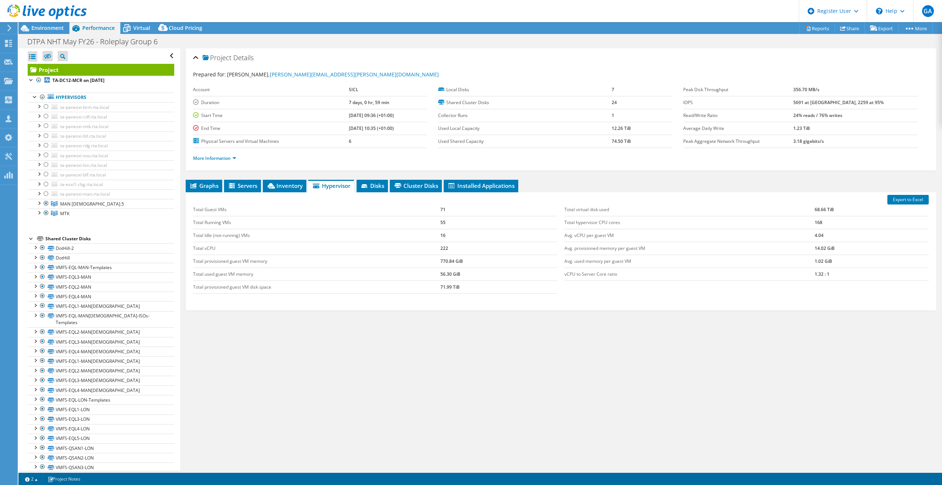  Describe the element at coordinates (85, 107) in the screenshot. I see `span: ta-panesxi-brm.rta.local` at that location.